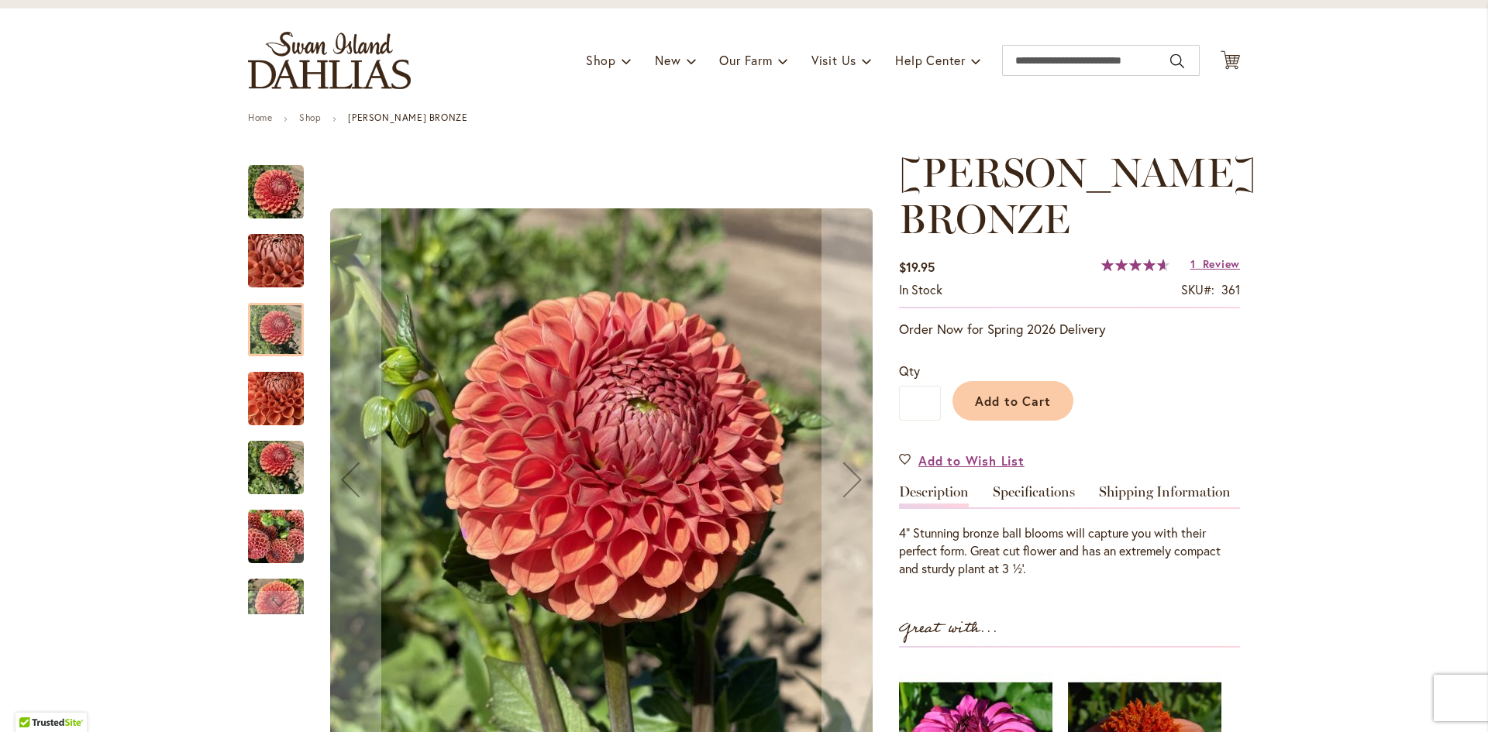  I want to click on span: $19.95, so click(917, 267).